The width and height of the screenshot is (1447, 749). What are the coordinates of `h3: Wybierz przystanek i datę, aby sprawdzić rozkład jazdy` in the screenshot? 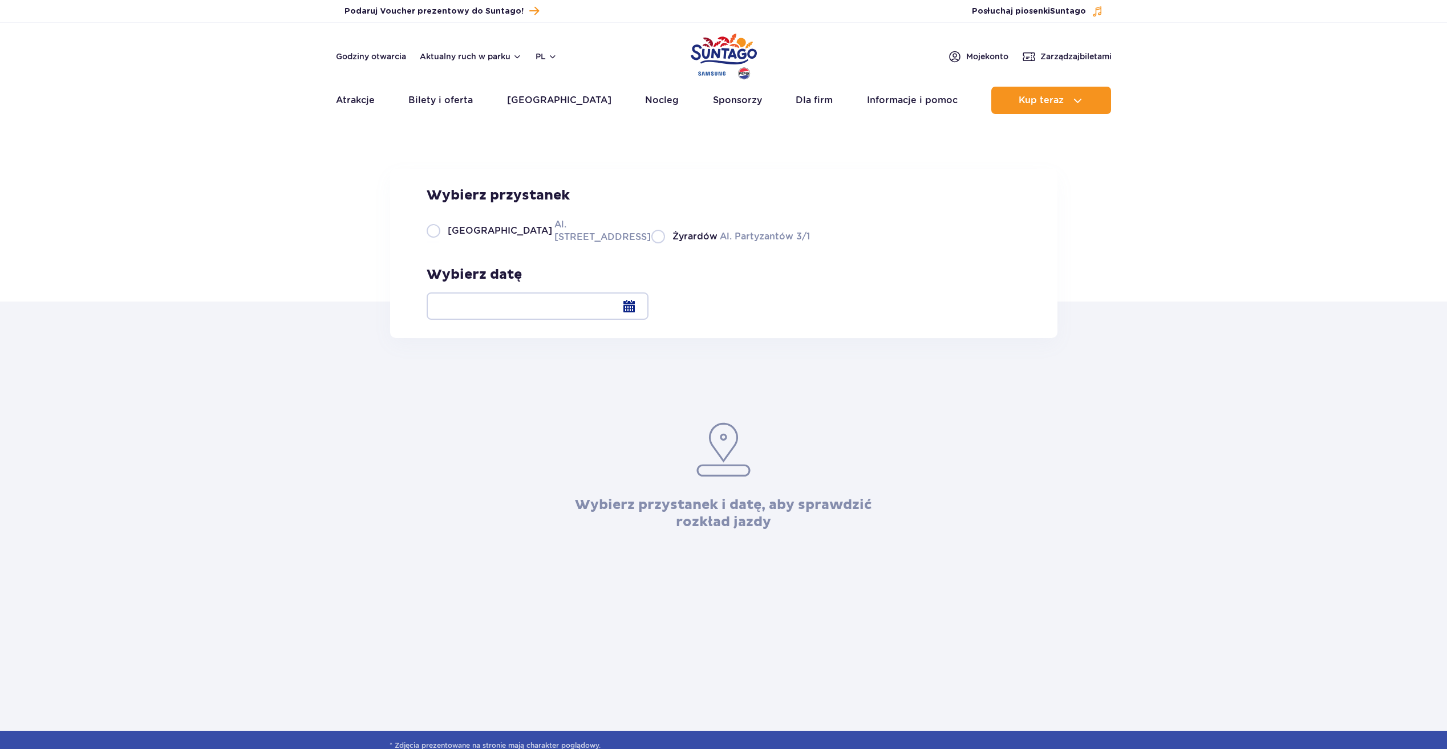 It's located at (723, 514).